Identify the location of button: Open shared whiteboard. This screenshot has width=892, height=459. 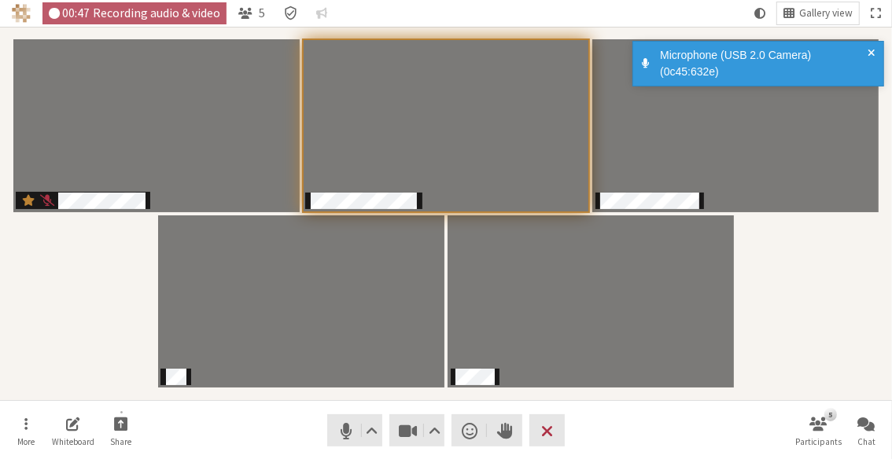
(73, 431).